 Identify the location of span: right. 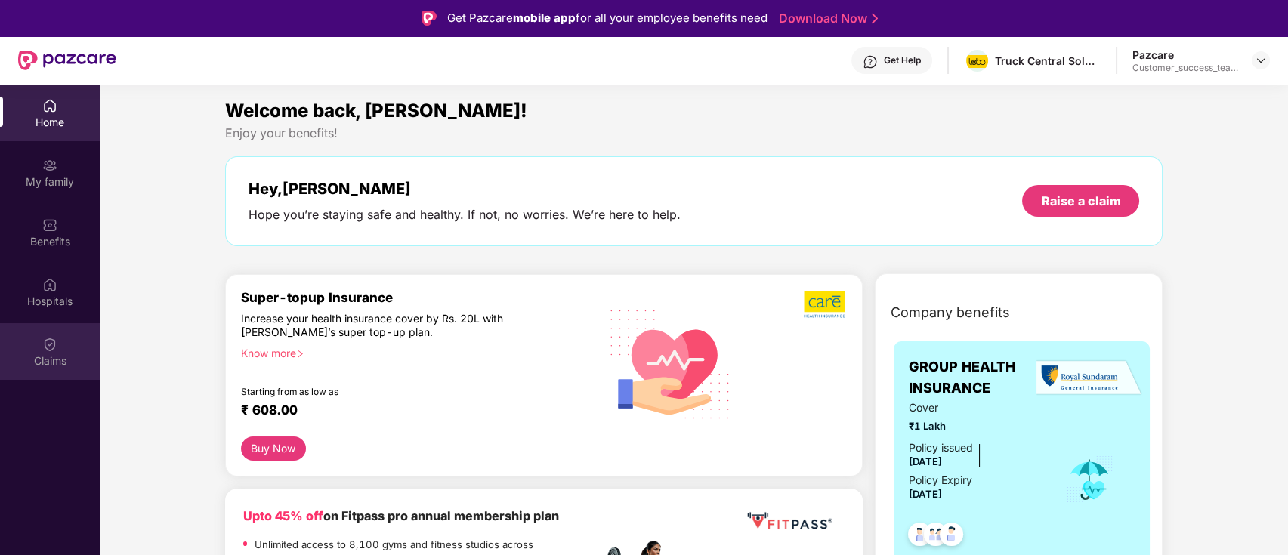
(300, 353).